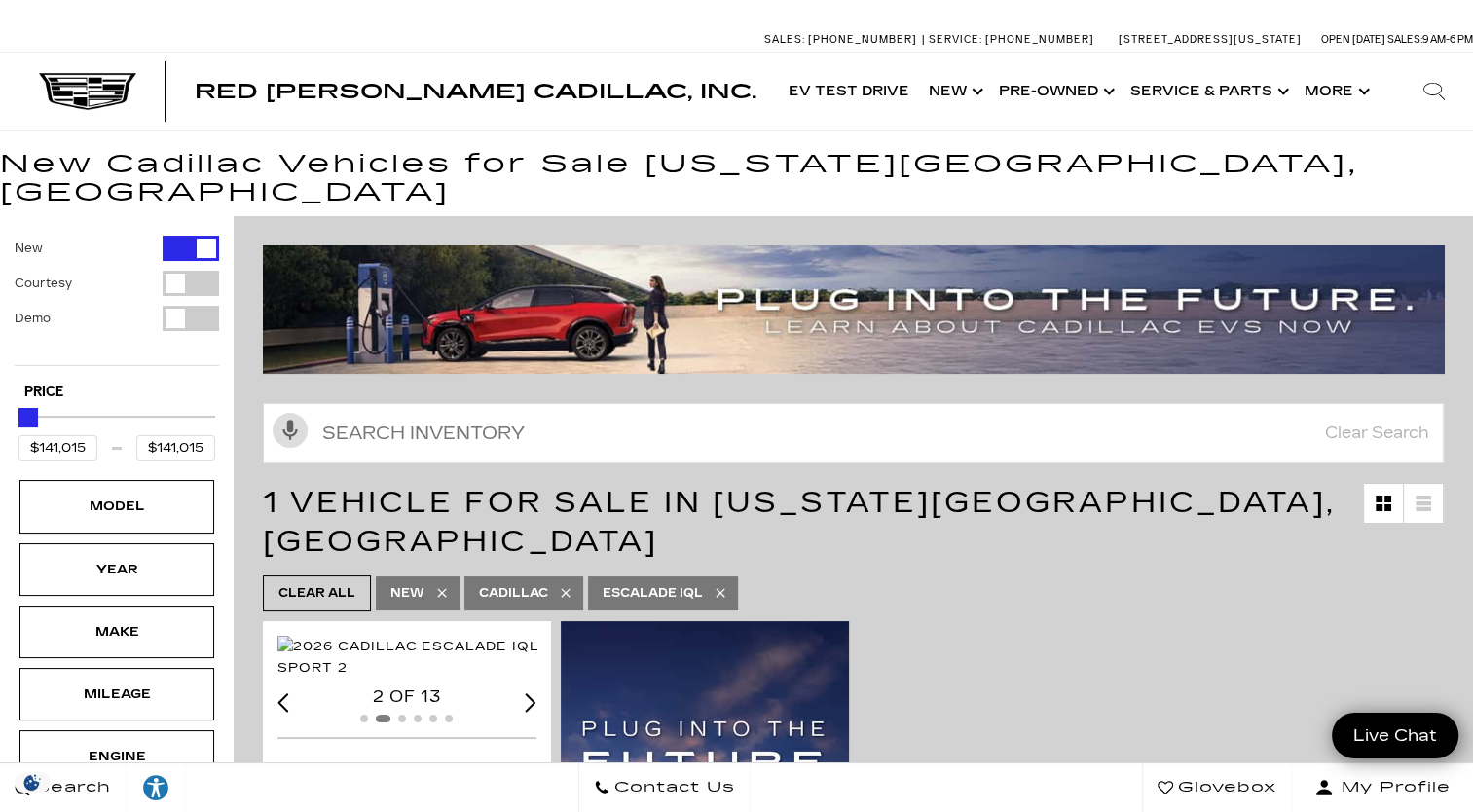 The height and width of the screenshot is (812, 1473). What do you see at coordinates (955, 39) in the screenshot?
I see `span: Service:` at bounding box center [955, 39].